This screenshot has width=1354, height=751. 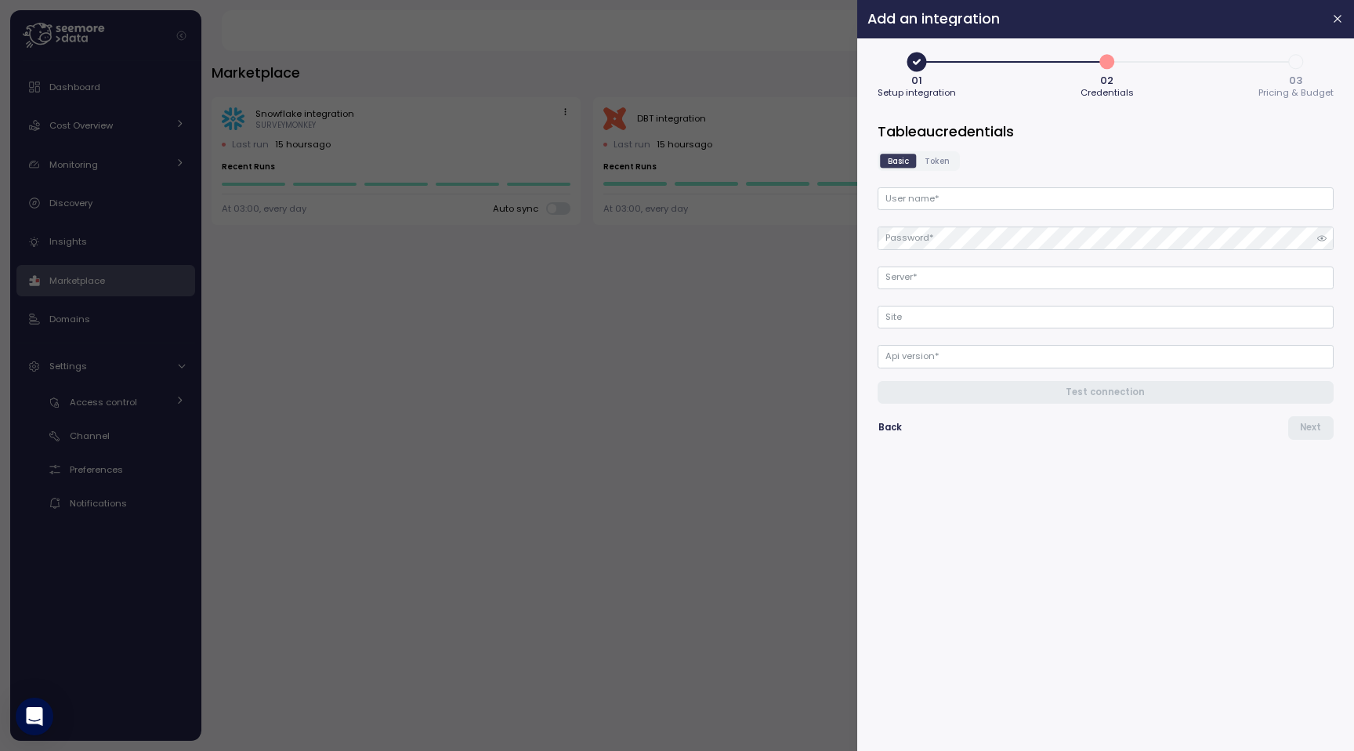 I want to click on span: Setup integration, so click(x=917, y=92).